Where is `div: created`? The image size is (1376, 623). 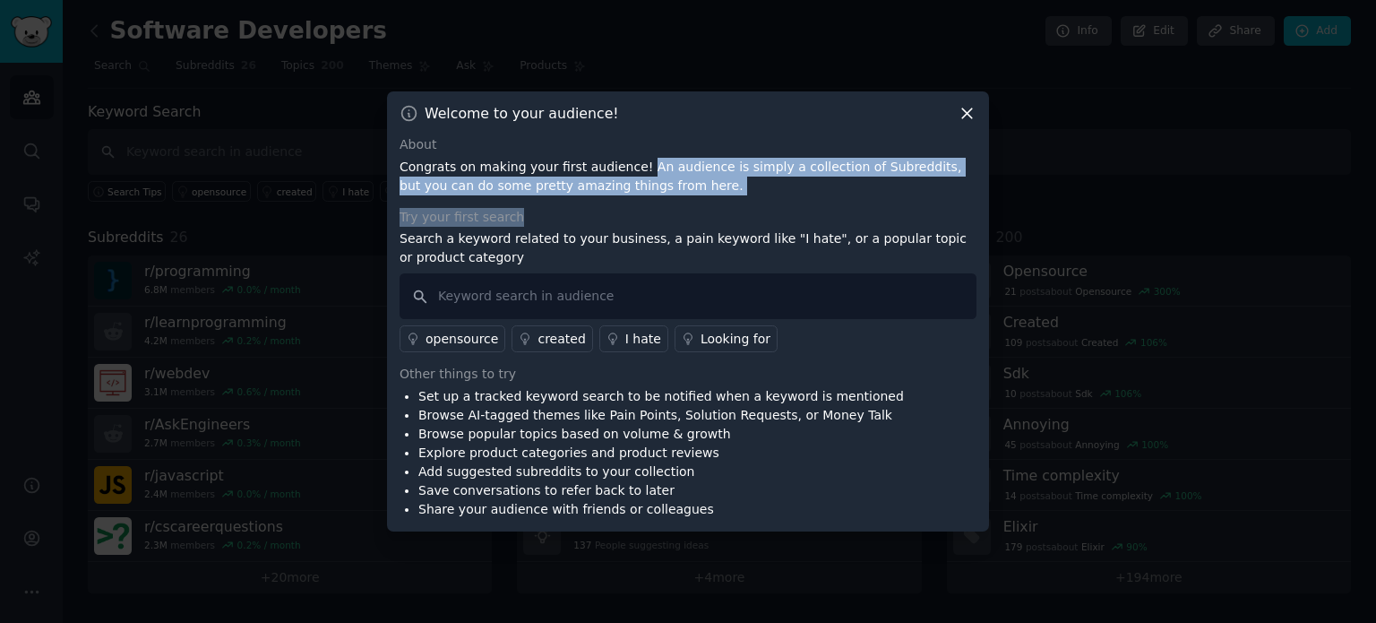
div: created is located at coordinates (561, 339).